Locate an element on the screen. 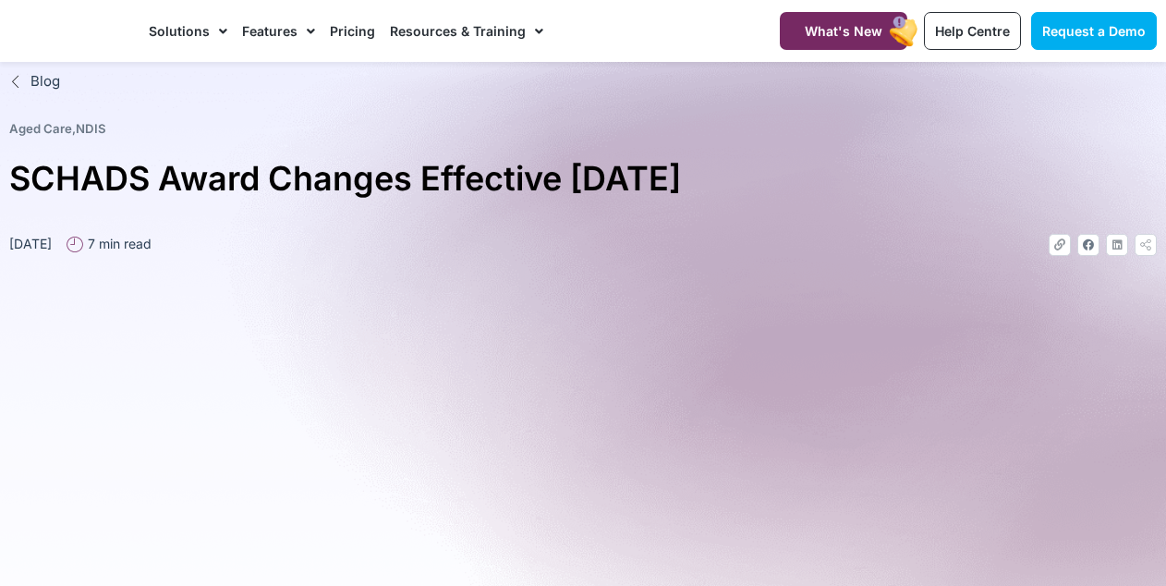  img: CareMaster Logo is located at coordinates (69, 30).